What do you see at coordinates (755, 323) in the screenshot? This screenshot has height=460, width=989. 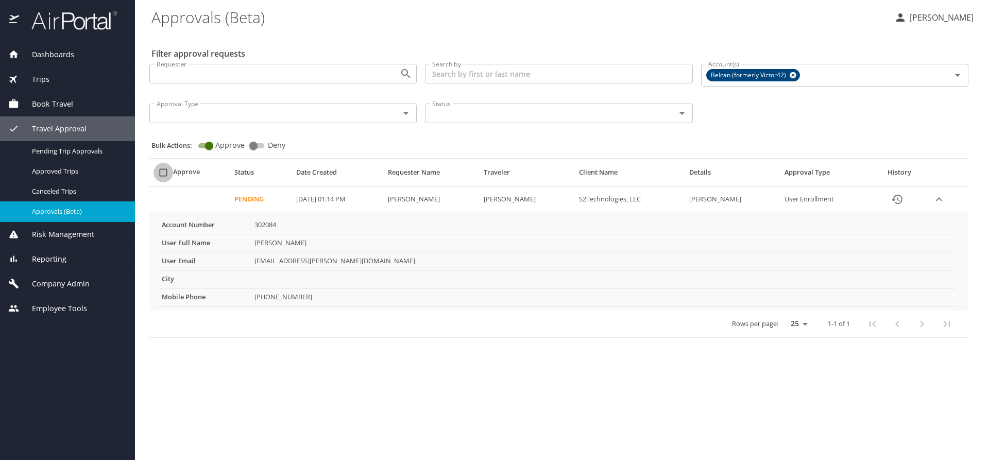 I see `p: Rows per page:` at bounding box center [755, 323].